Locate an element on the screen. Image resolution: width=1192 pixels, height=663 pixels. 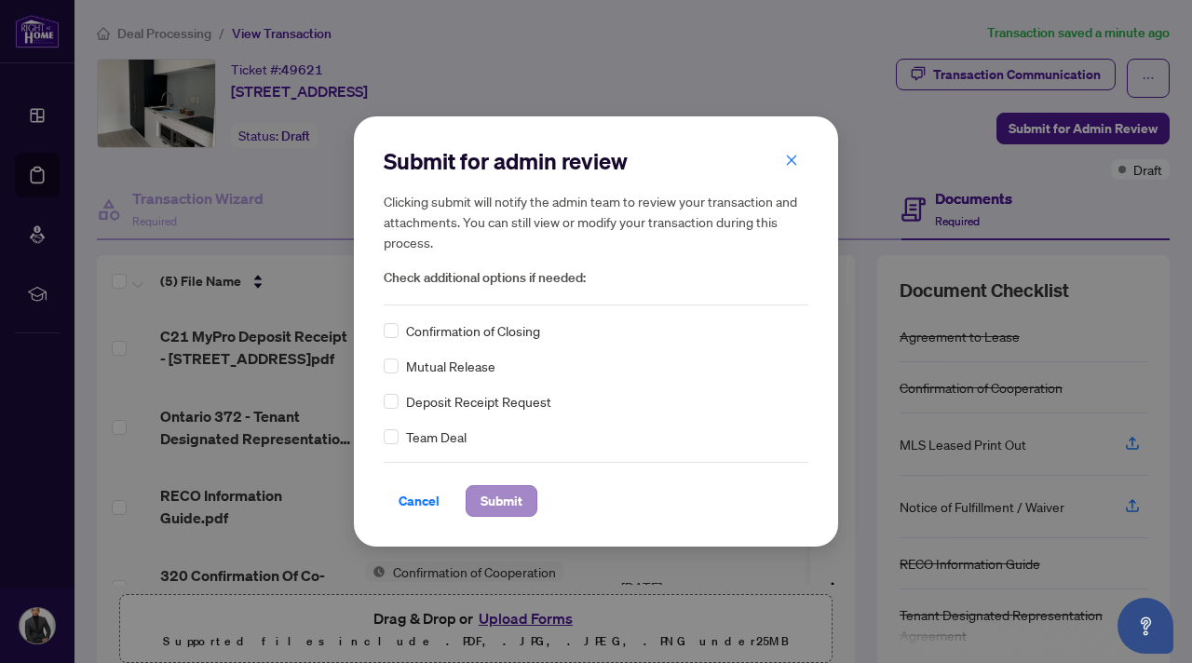
span: Team Deal is located at coordinates (436, 437).